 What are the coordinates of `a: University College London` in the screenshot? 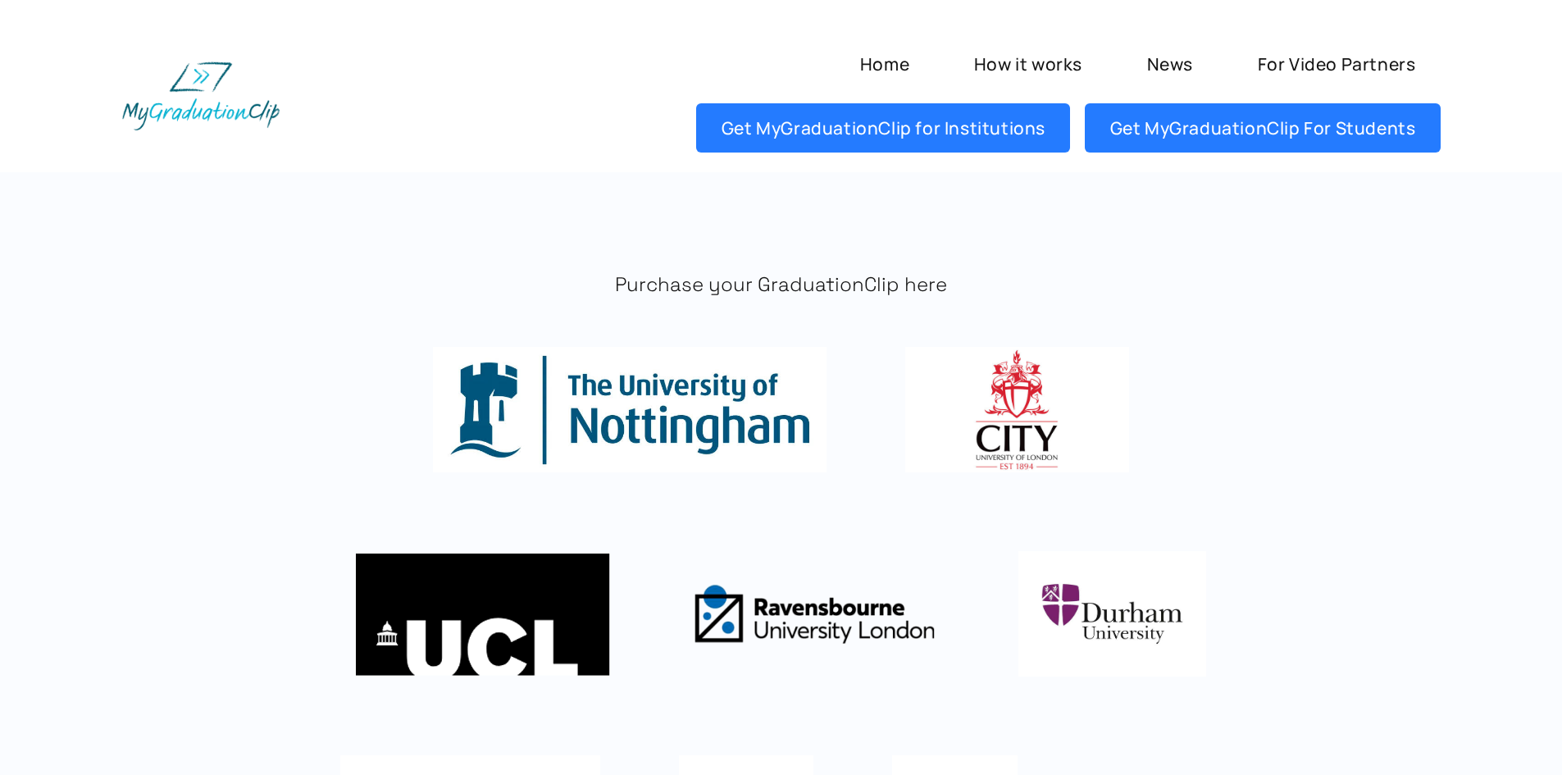 It's located at (483, 613).